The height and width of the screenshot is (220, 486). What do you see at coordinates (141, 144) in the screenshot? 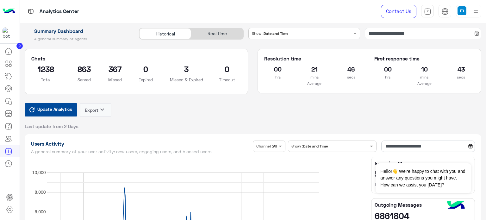
I see `h1: Users Activity` at bounding box center [141, 144].